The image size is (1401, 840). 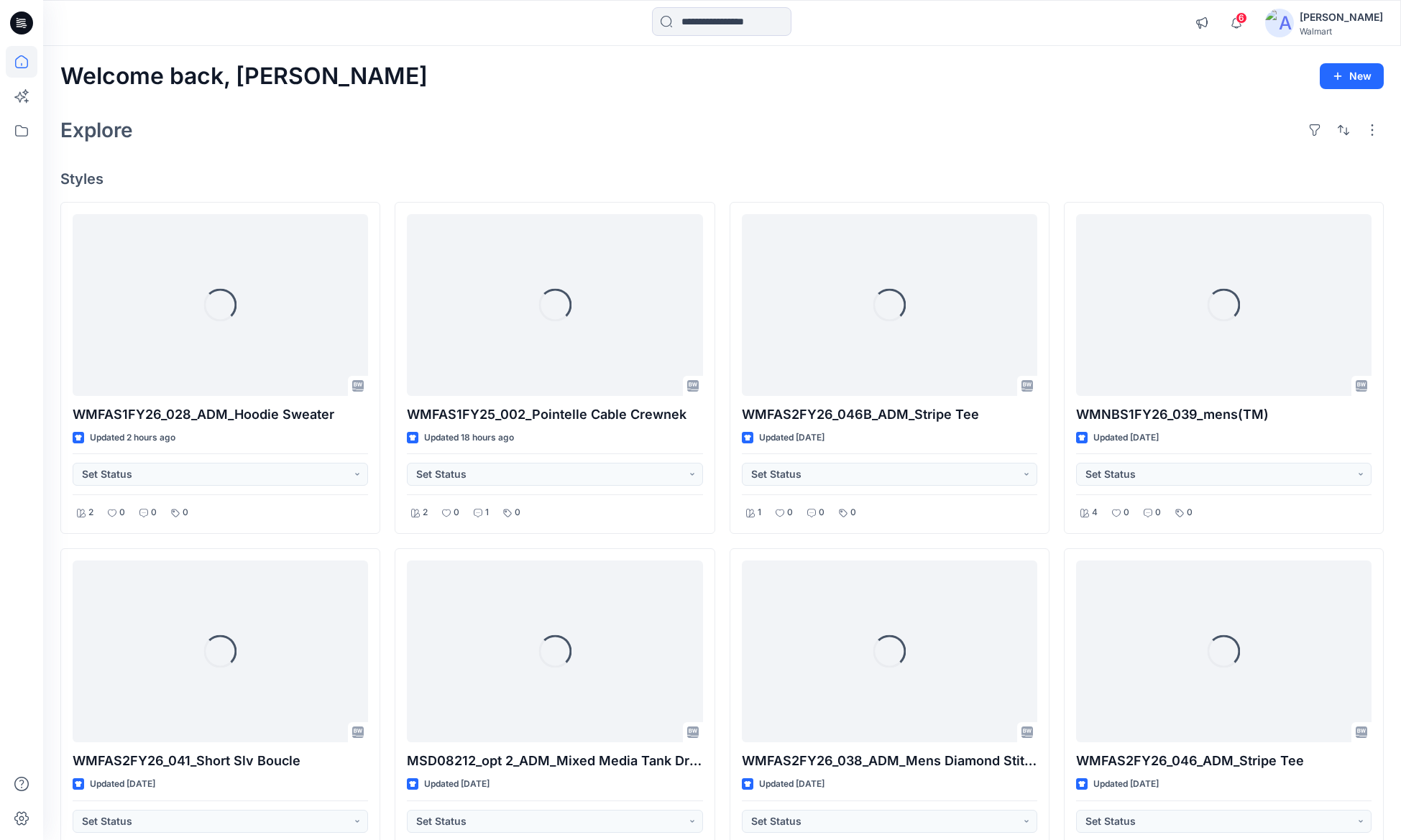 What do you see at coordinates (1223, 415) in the screenshot?
I see `p: WMNBS1FY26_039_mens(TM)` at bounding box center [1223, 415].